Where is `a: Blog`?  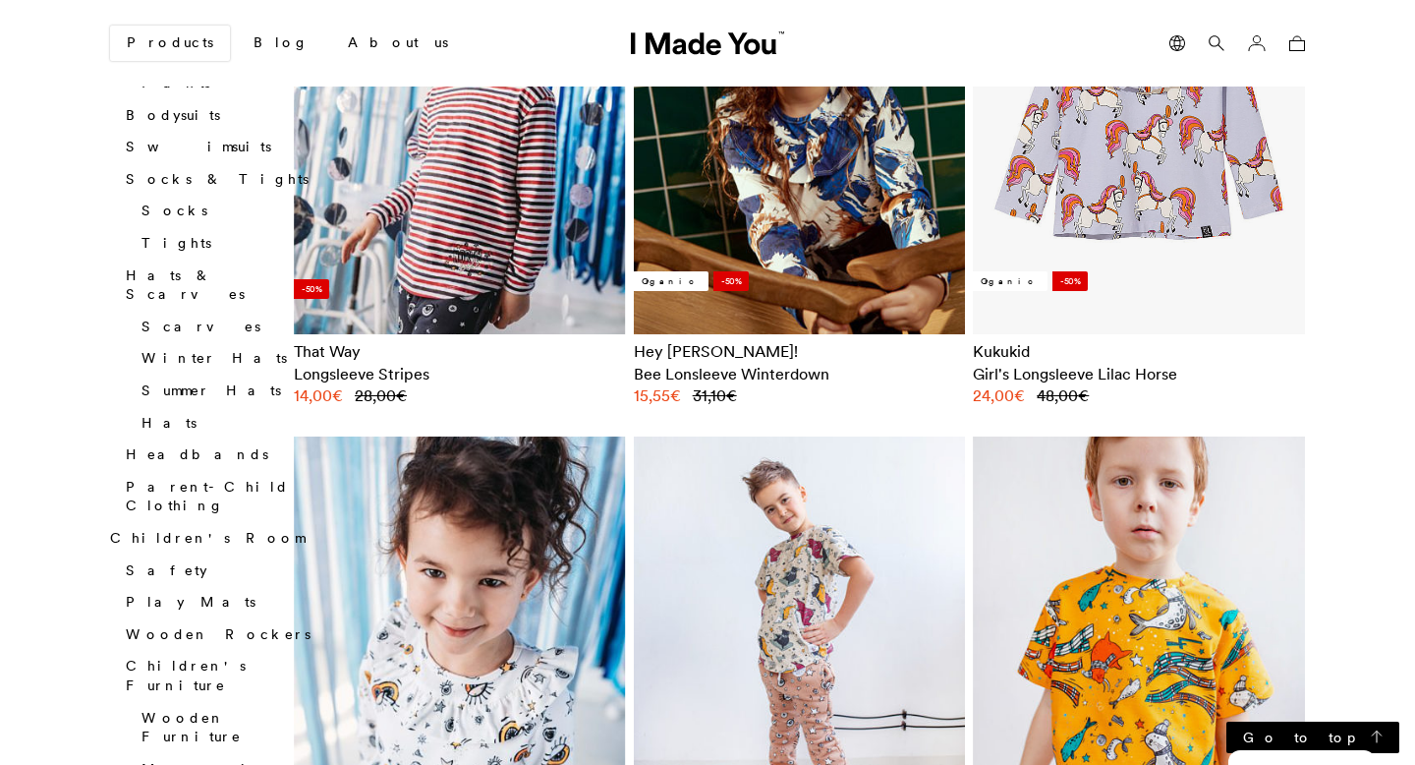 a: Blog is located at coordinates (281, 43).